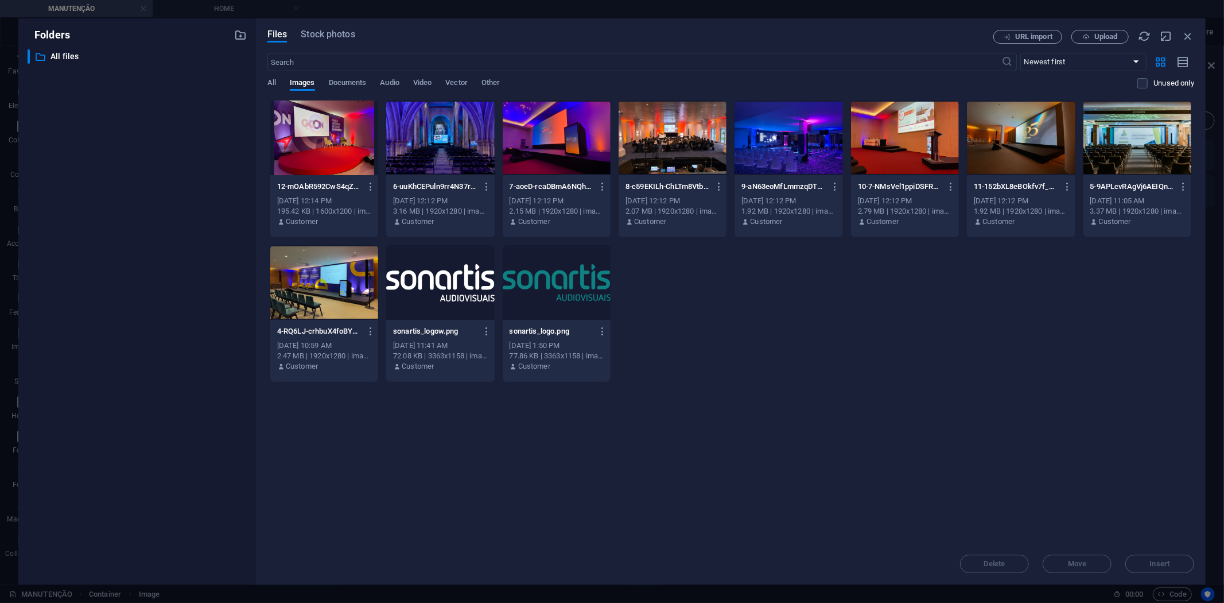 This screenshot has height=603, width=1224. I want to click on input: Search, so click(635, 62).